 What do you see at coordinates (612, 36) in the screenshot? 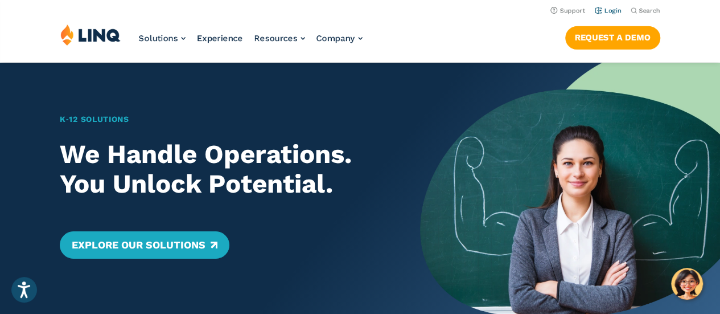
I see `nav: Button Navigation` at bounding box center [612, 36].